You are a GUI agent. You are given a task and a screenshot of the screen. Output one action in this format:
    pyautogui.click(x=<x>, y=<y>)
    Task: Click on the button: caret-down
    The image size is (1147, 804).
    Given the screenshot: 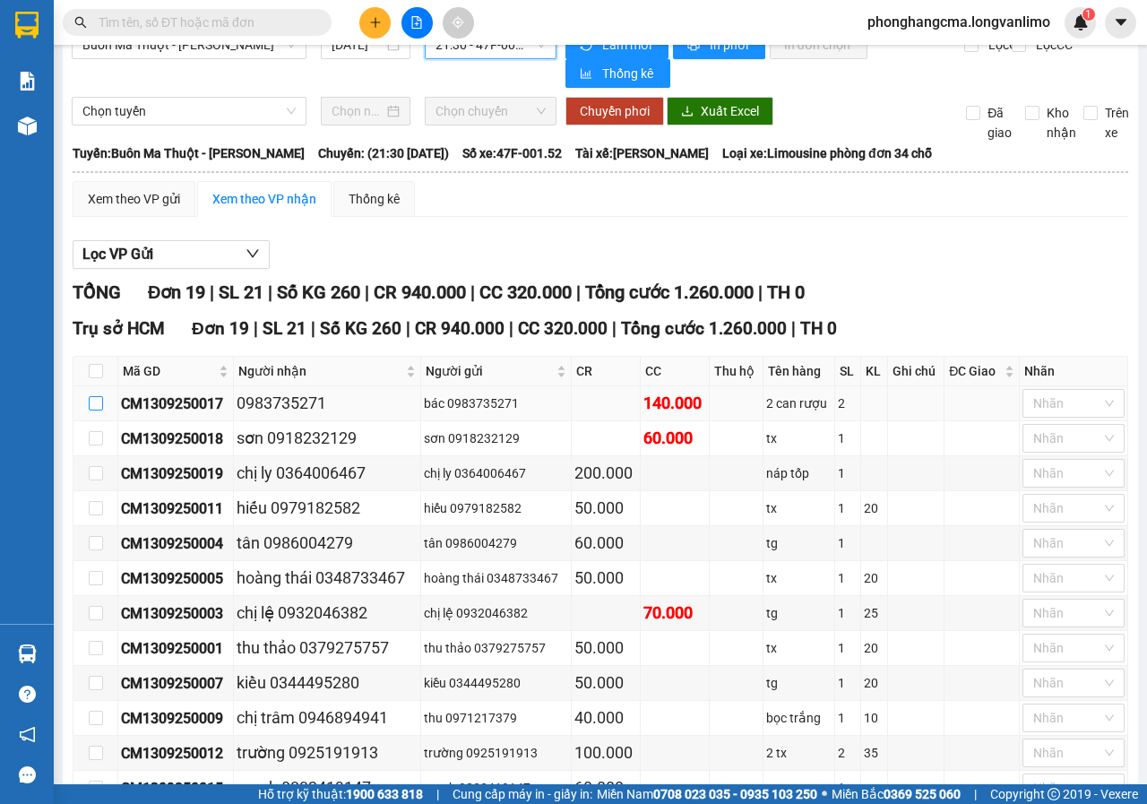 What is the action you would take?
    pyautogui.click(x=1120, y=22)
    